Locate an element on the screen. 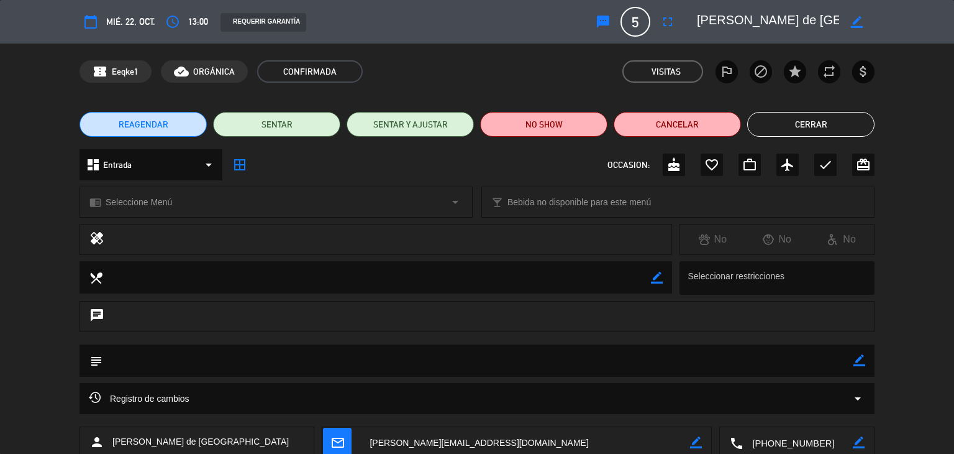  i: fullscreen is located at coordinates (668, 22).